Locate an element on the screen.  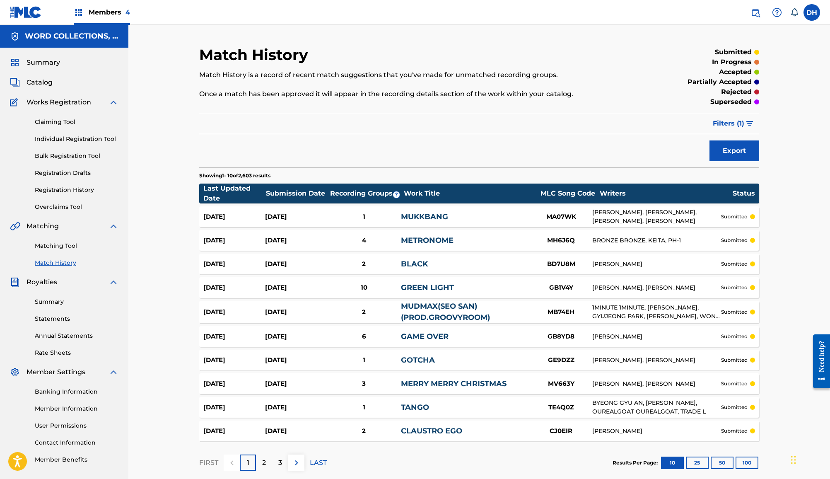
a: Matching Tool is located at coordinates (77, 246).